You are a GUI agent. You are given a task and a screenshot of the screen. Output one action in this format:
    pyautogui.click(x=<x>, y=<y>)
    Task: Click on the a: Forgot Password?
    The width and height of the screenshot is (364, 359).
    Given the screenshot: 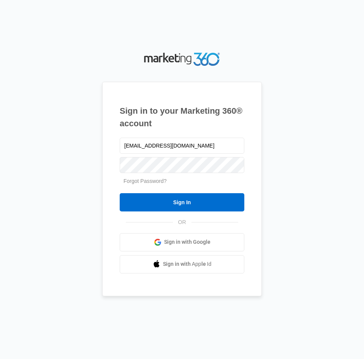 What is the action you would take?
    pyautogui.click(x=145, y=181)
    